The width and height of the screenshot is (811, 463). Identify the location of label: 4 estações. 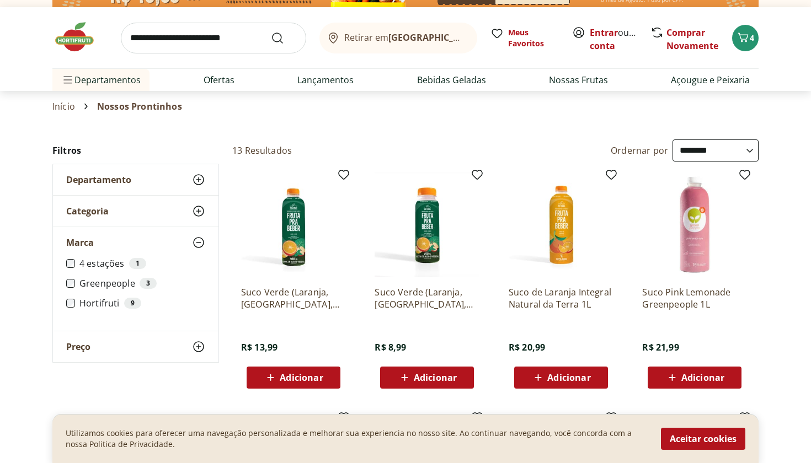
(142, 264).